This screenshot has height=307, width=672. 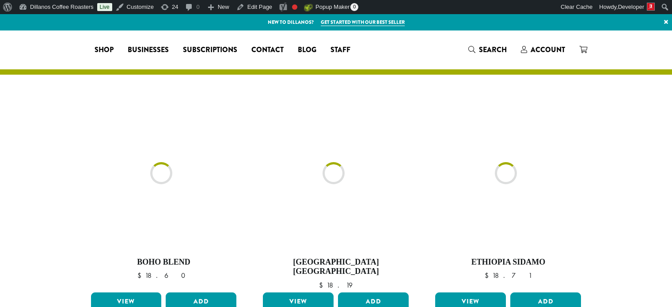 I want to click on bdi: 18.71, so click(x=508, y=275).